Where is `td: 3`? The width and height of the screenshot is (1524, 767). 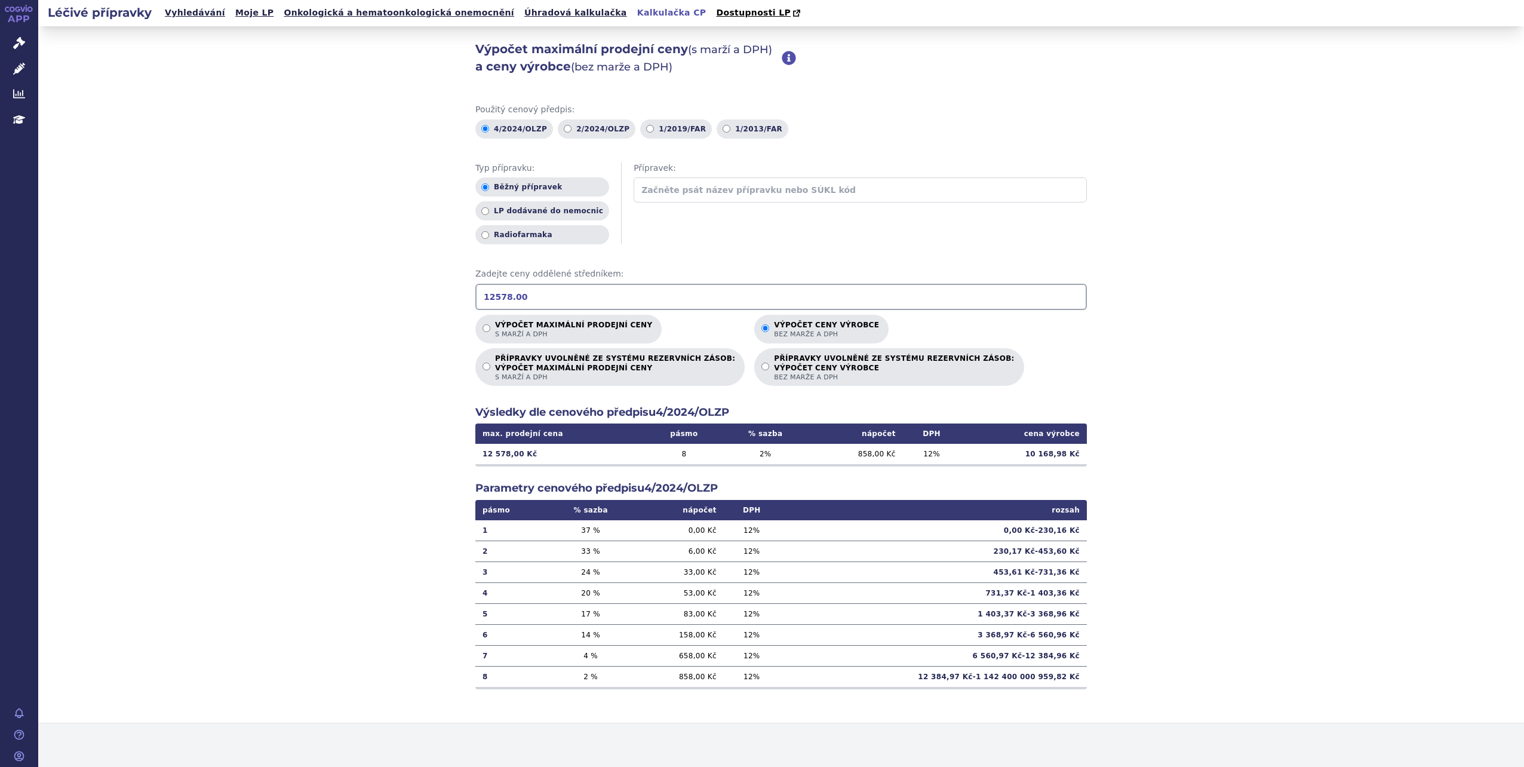
td: 3 is located at coordinates (512, 571).